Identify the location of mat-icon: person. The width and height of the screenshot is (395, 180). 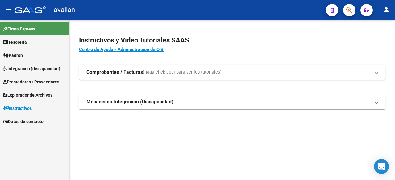
(386, 10).